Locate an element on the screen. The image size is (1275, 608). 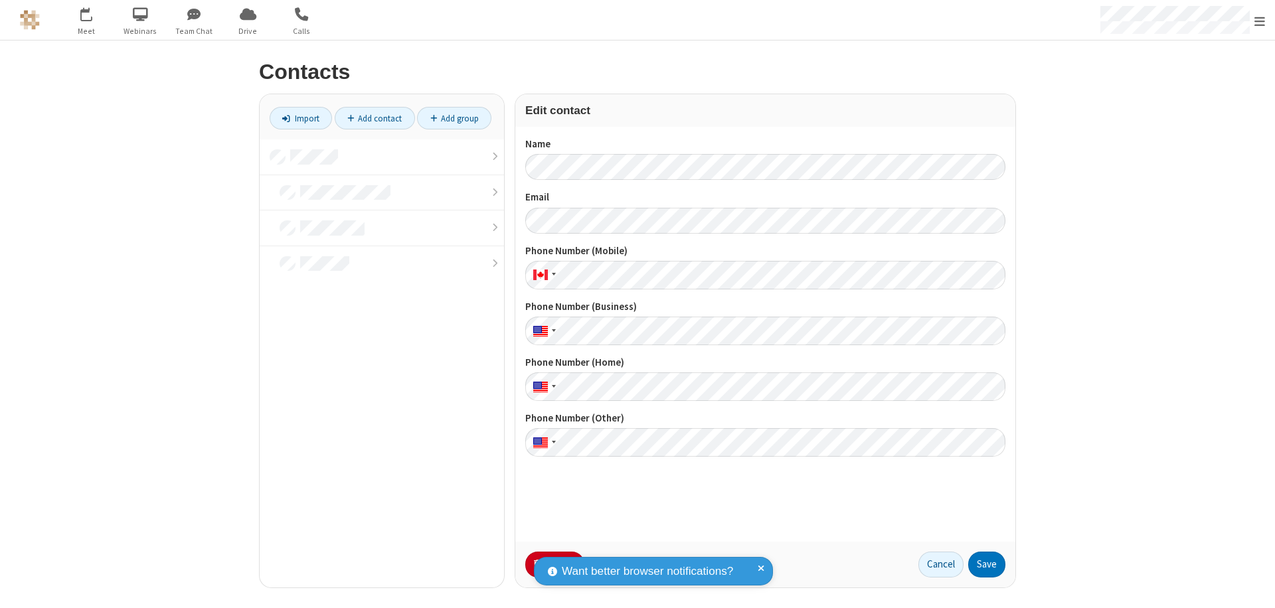
label: Phone Number (Other) is located at coordinates (765, 418).